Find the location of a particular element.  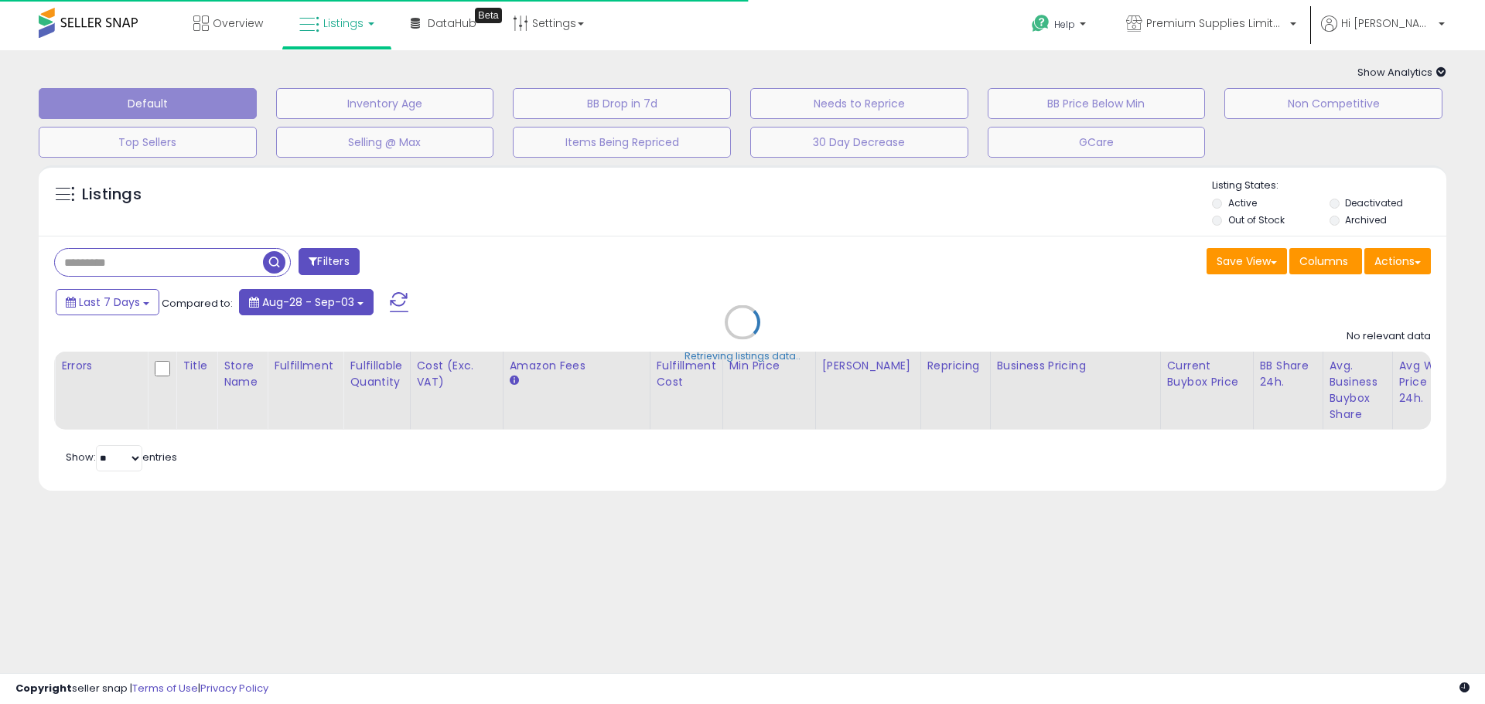

button: GCare is located at coordinates (1097, 142).